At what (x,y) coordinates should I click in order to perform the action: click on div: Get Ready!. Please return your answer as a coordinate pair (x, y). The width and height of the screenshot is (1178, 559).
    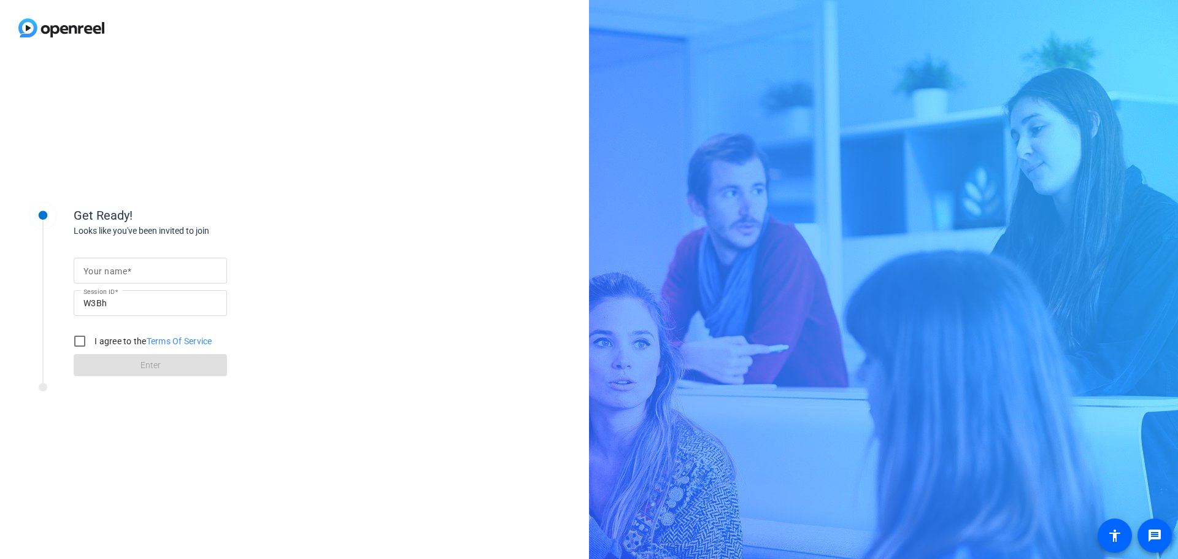
    Looking at the image, I should click on (196, 215).